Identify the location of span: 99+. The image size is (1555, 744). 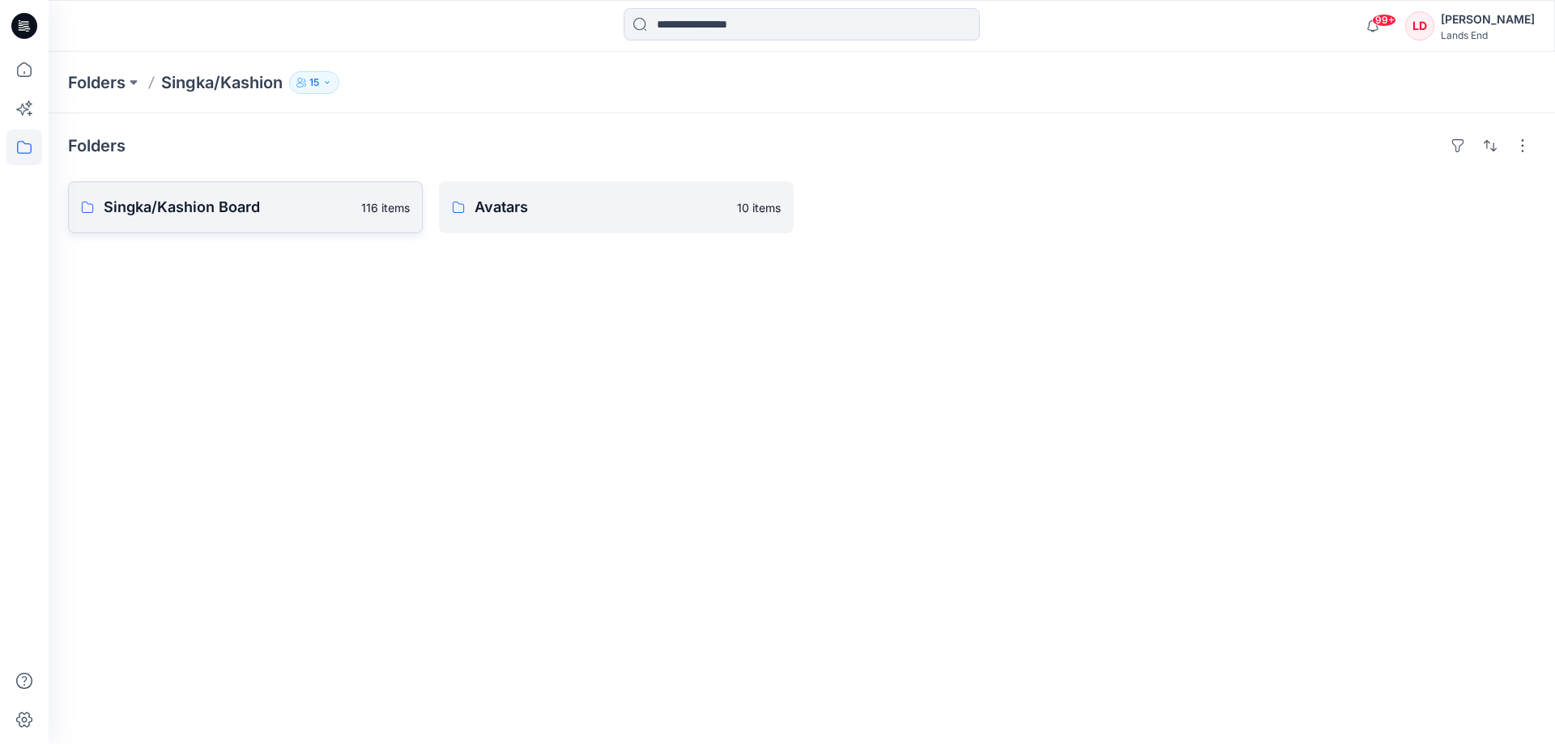
(1384, 20).